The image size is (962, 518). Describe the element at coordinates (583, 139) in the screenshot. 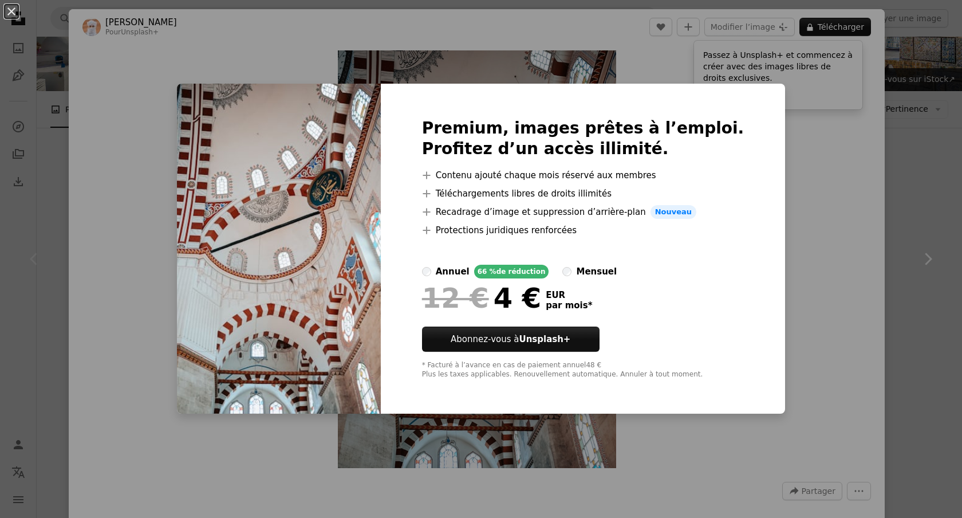

I see `h2: Premium, images prêtes à l’emploi. Profitez d’un accès illimité.` at that location.